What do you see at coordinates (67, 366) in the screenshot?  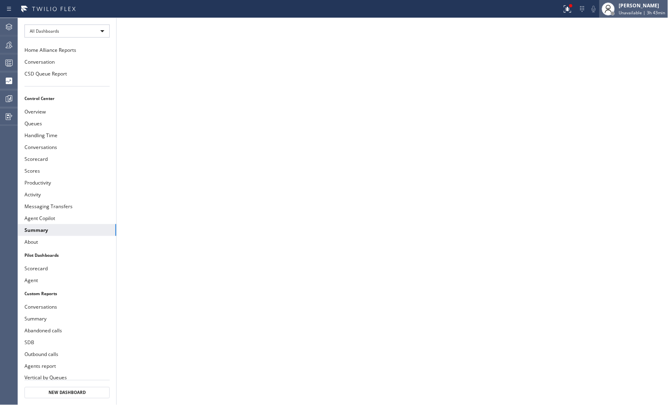 I see `button: Agents report` at bounding box center [67, 366].